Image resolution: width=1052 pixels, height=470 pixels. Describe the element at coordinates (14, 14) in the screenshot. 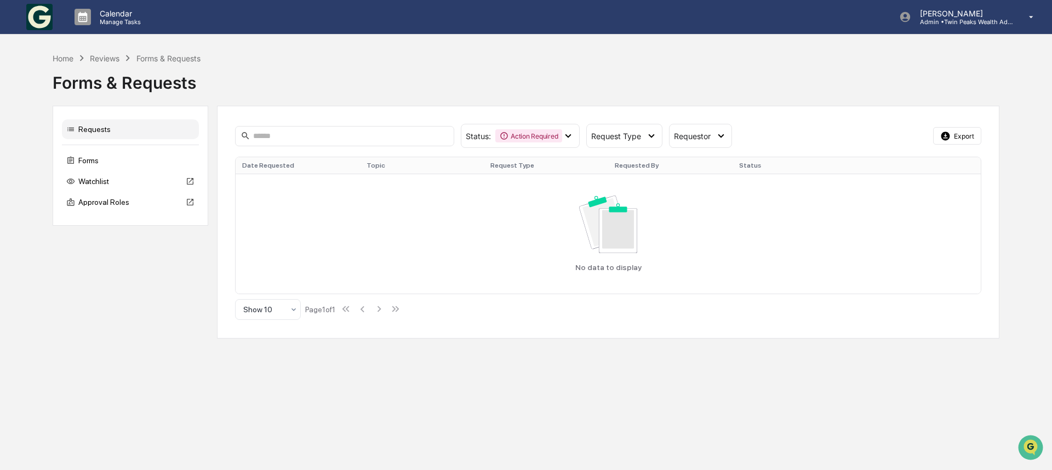

I see `button: Open customer support` at that location.